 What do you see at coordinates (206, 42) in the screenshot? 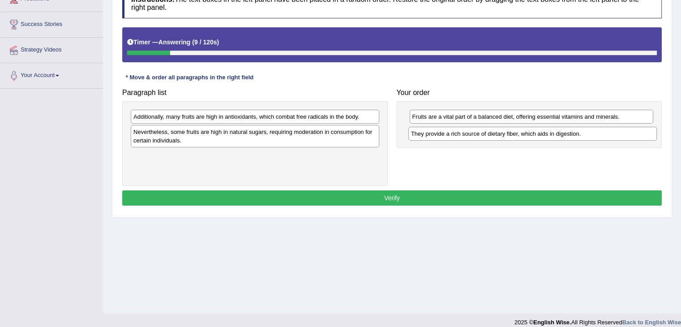
I see `b: 9 / 120s` at bounding box center [206, 42].